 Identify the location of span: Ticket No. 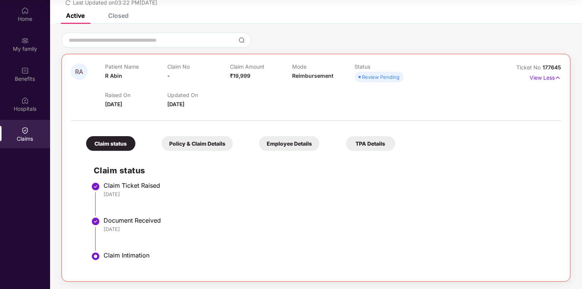
(529, 67).